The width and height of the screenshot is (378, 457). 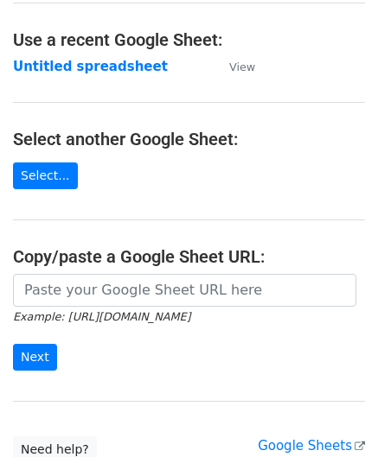 I want to click on strong: Untitled spreadsheet, so click(x=90, y=67).